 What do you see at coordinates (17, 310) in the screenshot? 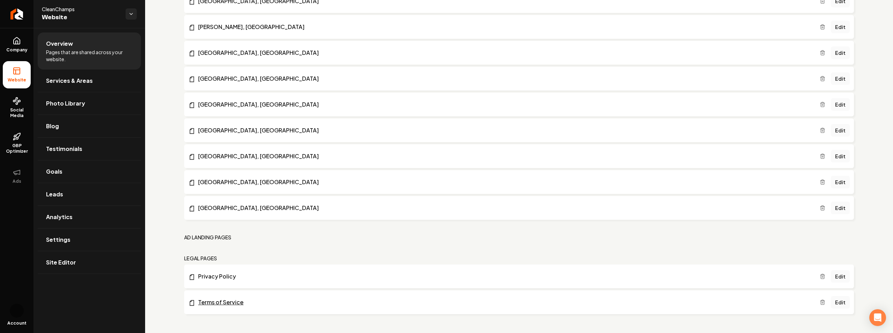
I see `button: Open user button` at bounding box center [17, 310].